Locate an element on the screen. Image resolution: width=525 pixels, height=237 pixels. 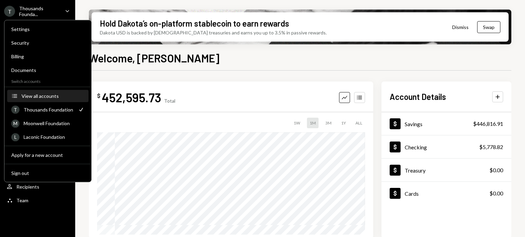
div: View all accounts is located at coordinates (53, 96).